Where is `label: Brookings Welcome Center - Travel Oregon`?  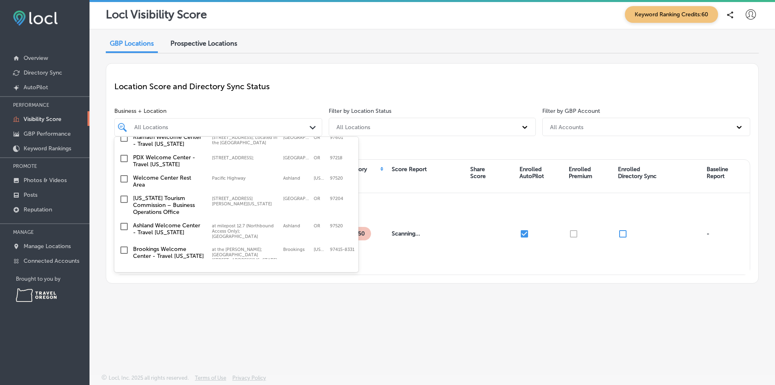
label: Brookings Welcome Center - Travel Oregon is located at coordinates (168, 252).